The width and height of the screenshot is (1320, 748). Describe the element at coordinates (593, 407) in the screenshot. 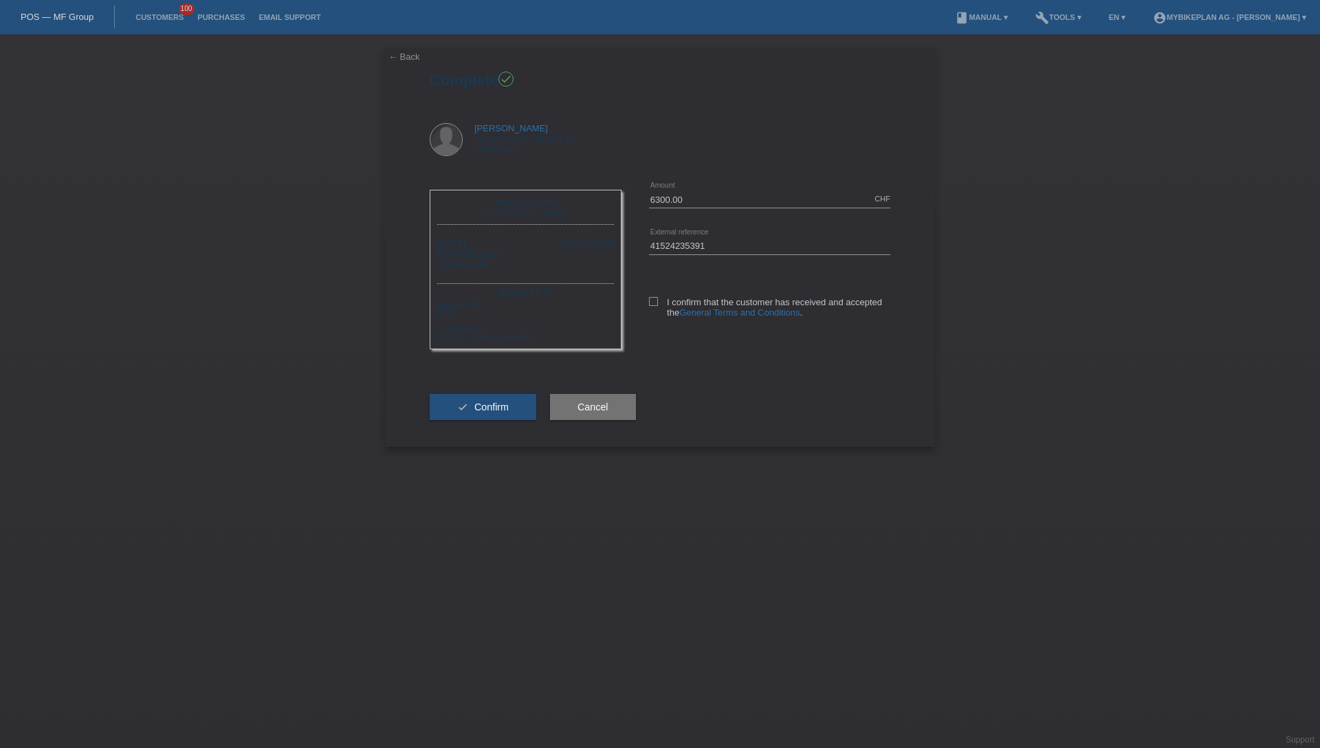

I see `button: Cancel` at that location.